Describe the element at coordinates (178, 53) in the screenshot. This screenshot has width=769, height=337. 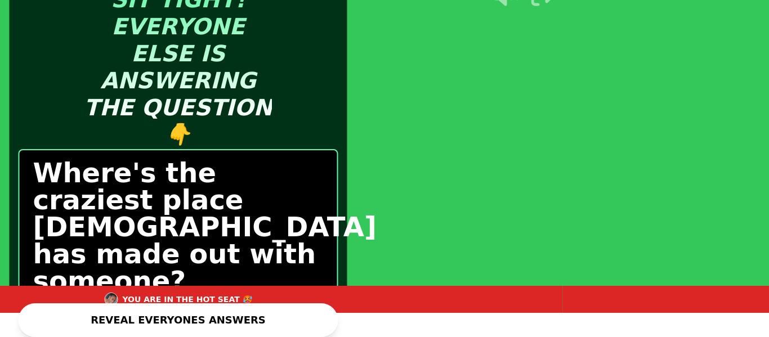
I see `p: ELSE IS` at that location.